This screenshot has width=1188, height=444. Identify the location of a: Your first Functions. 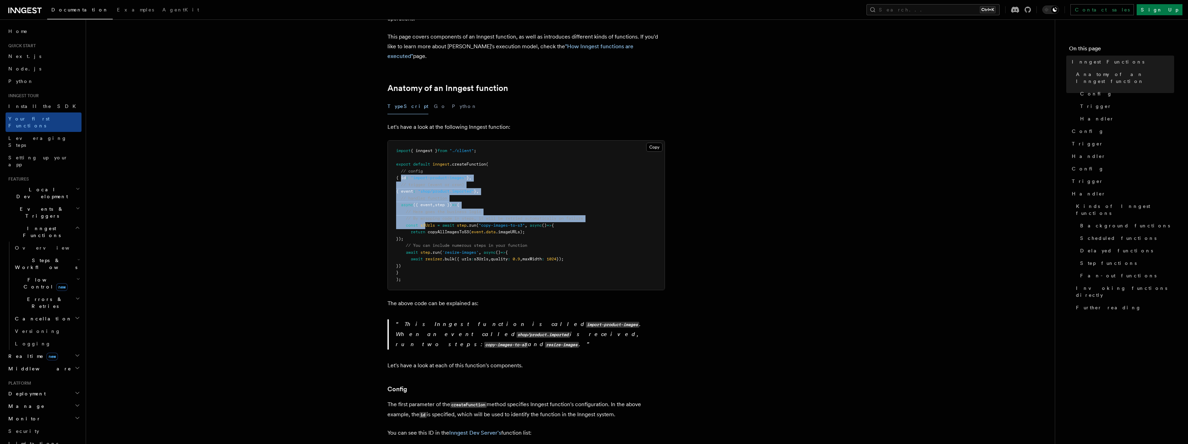
(43, 122).